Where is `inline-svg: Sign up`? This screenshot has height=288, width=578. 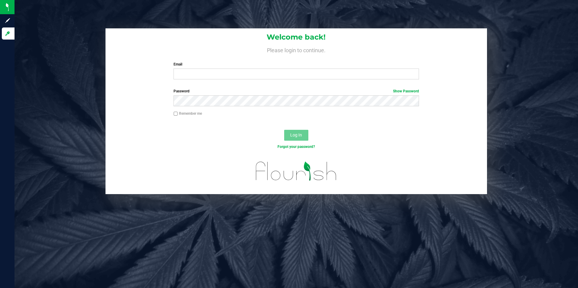 inline-svg: Sign up is located at coordinates (8, 21).